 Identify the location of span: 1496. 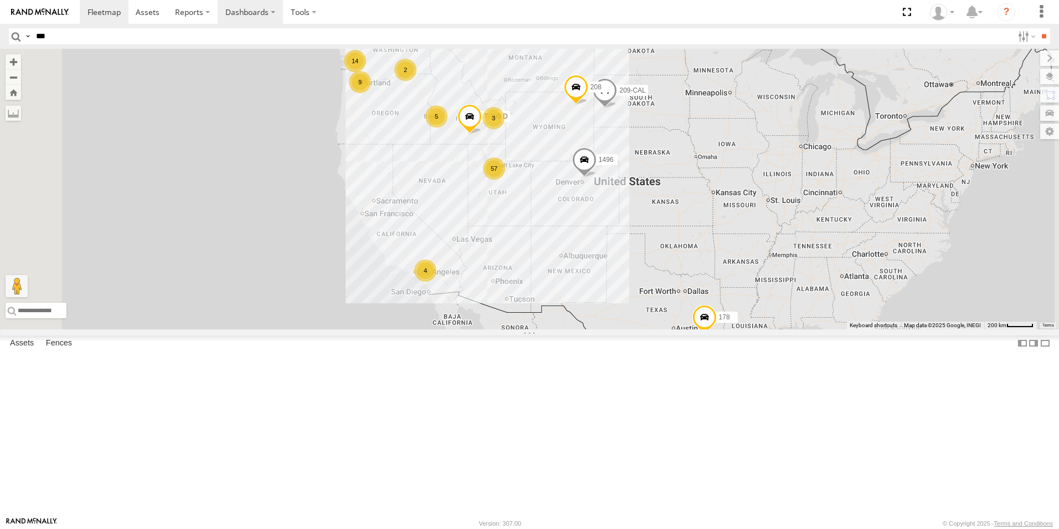
(606, 160).